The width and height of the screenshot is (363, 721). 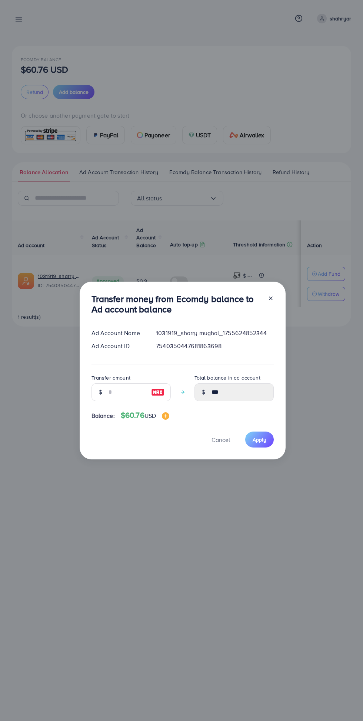 What do you see at coordinates (221, 440) in the screenshot?
I see `span: Cancel` at bounding box center [221, 440].